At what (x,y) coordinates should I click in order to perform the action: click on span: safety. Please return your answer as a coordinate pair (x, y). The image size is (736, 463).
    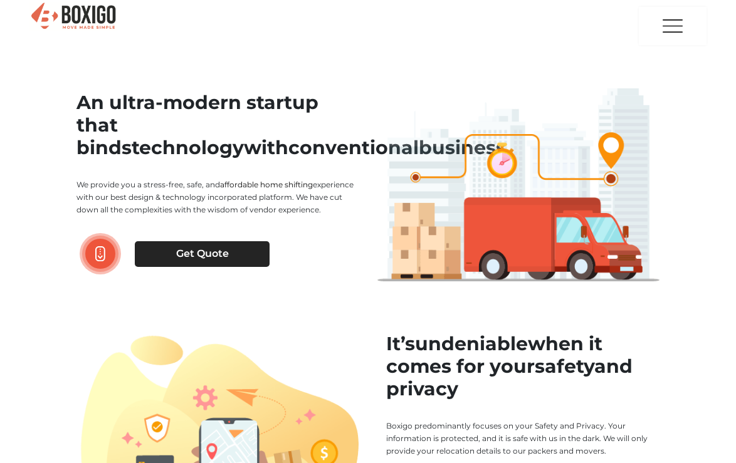
    Looking at the image, I should click on (564, 366).